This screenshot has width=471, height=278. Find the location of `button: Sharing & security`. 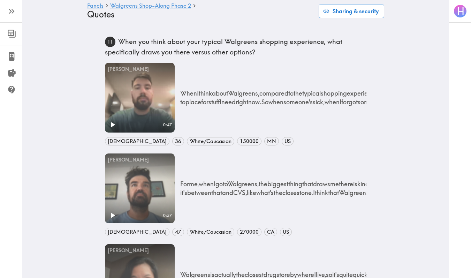

button: Sharing & security is located at coordinates (352, 11).